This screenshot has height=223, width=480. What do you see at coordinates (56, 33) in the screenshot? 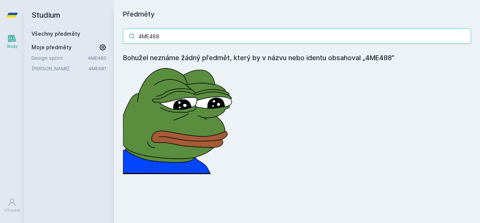
I see `a: Všechny předměty` at bounding box center [56, 33].